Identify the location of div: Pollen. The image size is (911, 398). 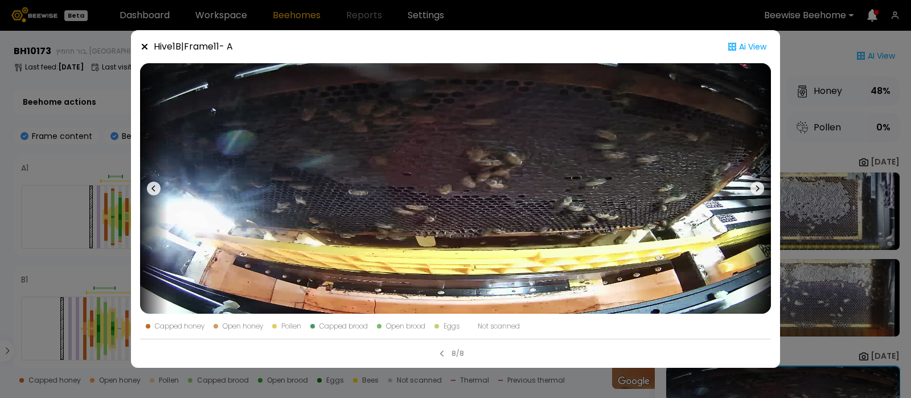
(291, 326).